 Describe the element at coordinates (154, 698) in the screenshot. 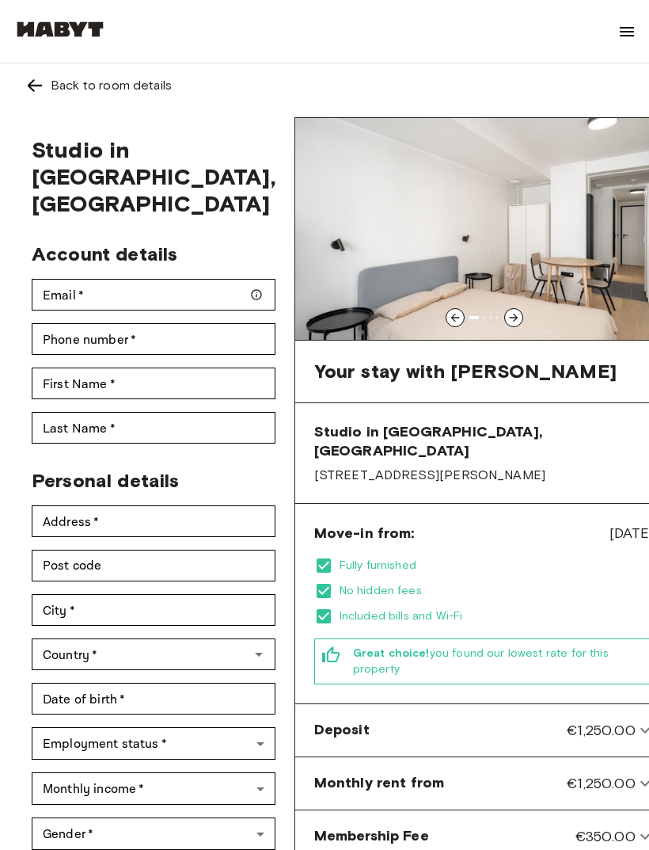

I see `input: Choose date` at that location.